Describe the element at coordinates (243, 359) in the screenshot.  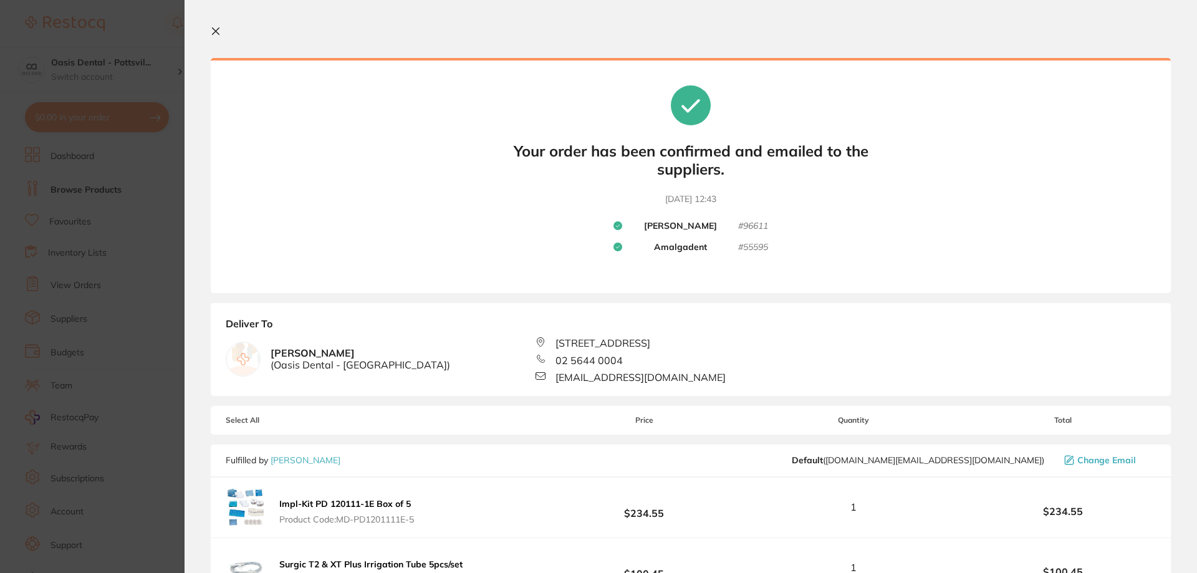
I see `img: empty.jpg` at that location.